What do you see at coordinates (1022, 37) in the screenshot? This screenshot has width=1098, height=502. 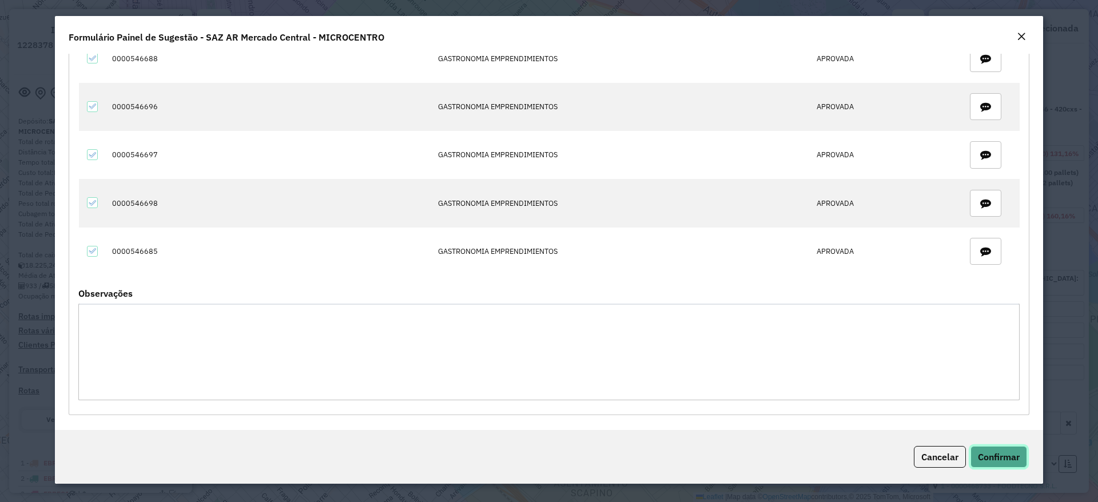 I see `em: Fechar` at bounding box center [1022, 37].